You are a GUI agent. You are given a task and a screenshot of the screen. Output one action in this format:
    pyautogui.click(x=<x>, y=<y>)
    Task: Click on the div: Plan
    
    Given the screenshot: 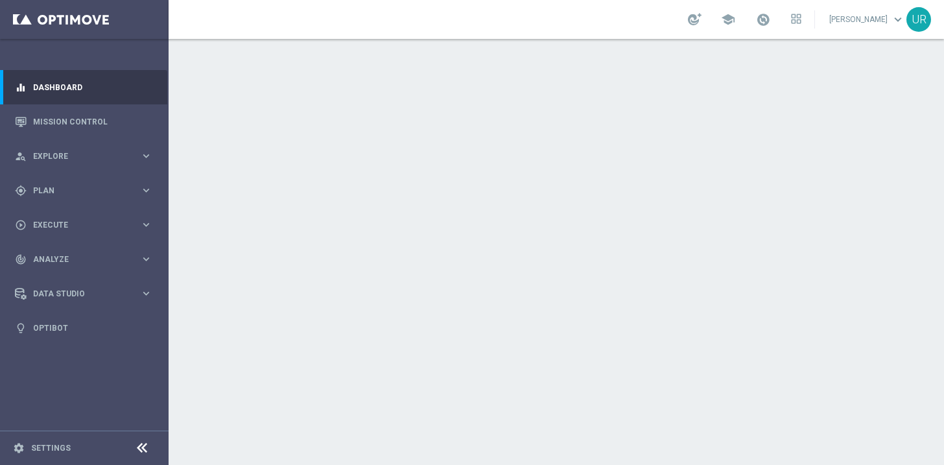 What is the action you would take?
    pyautogui.click(x=77, y=191)
    